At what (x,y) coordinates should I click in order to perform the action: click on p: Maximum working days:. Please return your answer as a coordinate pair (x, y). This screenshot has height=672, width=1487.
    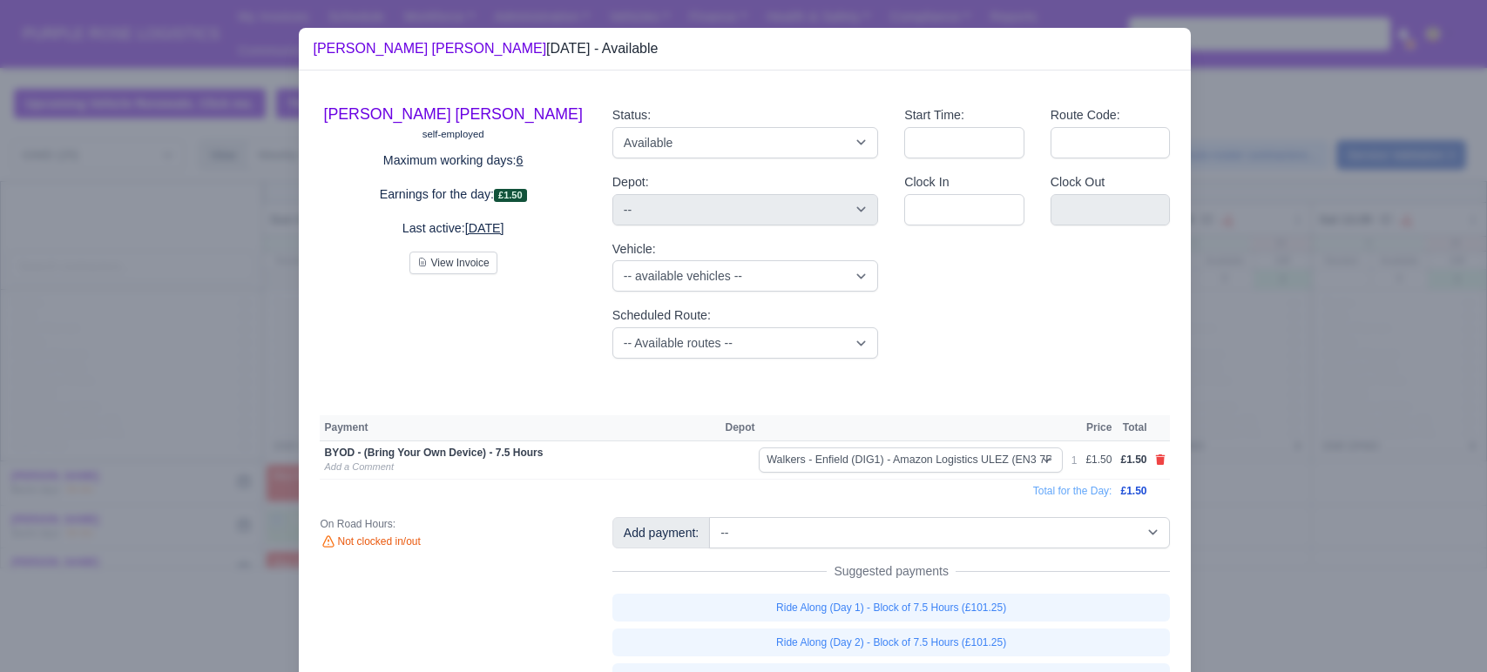
    Looking at the image, I should click on (452, 160).